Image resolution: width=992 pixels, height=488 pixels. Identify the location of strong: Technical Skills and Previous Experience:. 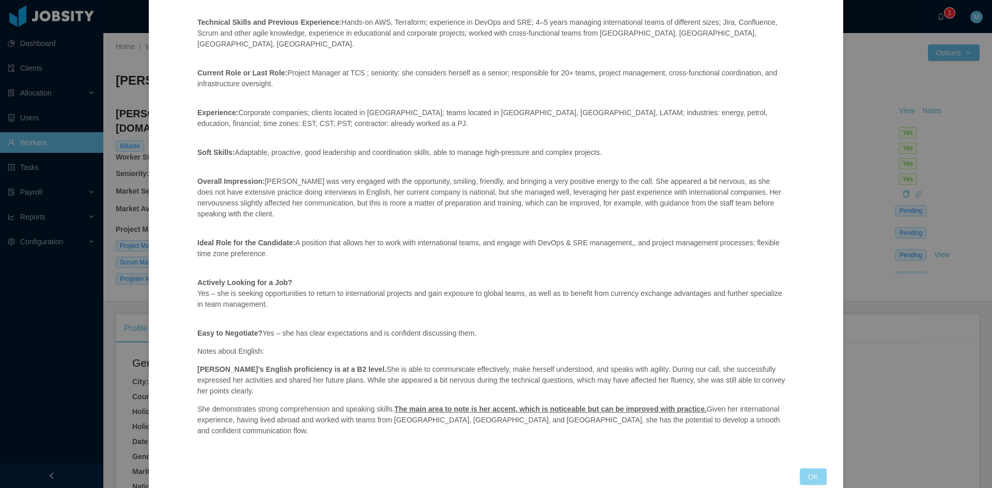
(269, 22).